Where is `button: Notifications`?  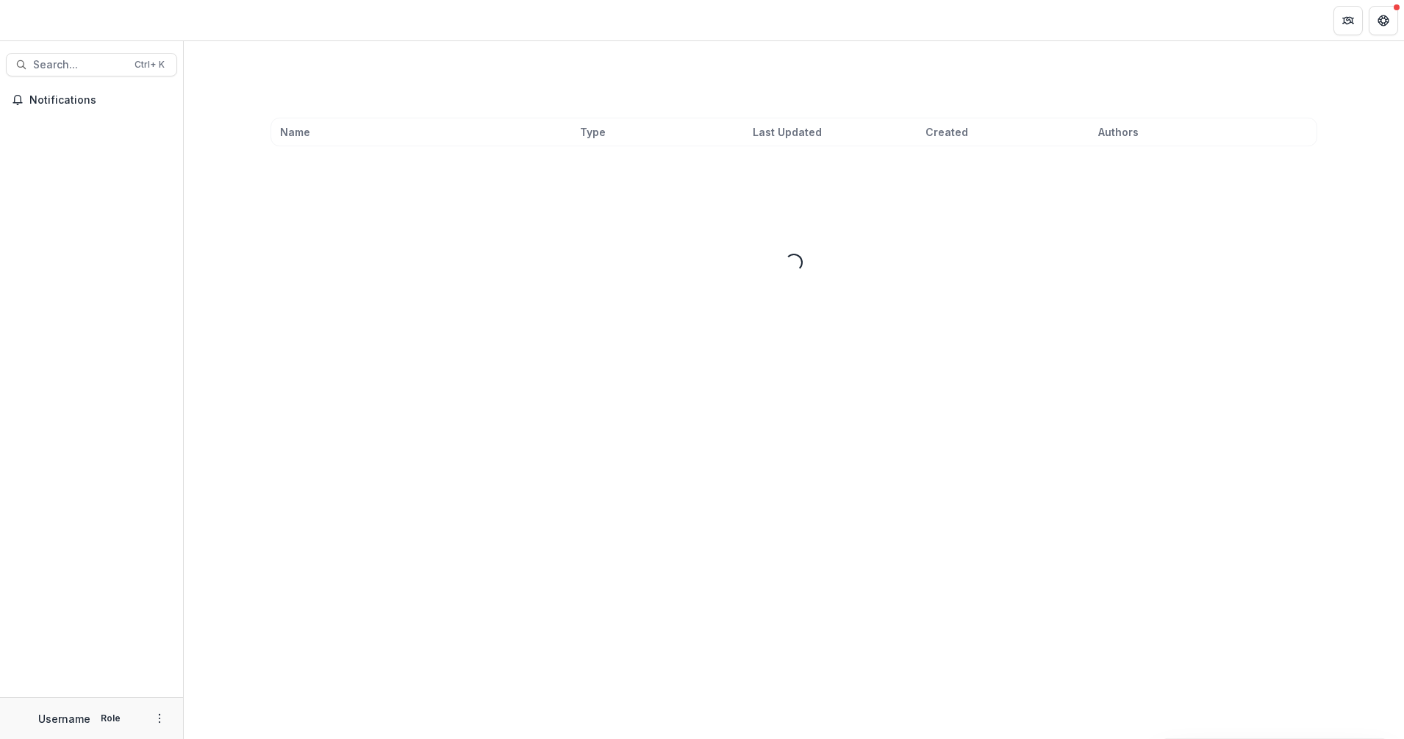
button: Notifications is located at coordinates (91, 100).